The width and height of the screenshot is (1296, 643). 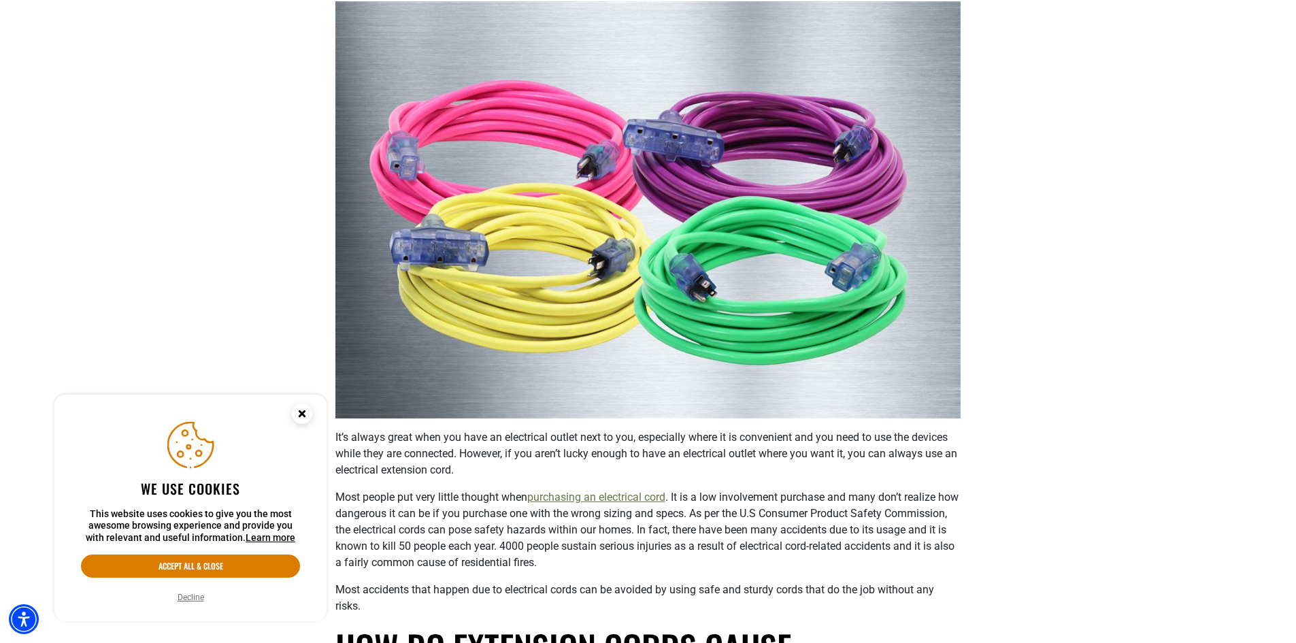 I want to click on p: It’s always great when you have an electrical outlet next to you, especially where it is convenie..., so click(x=648, y=454).